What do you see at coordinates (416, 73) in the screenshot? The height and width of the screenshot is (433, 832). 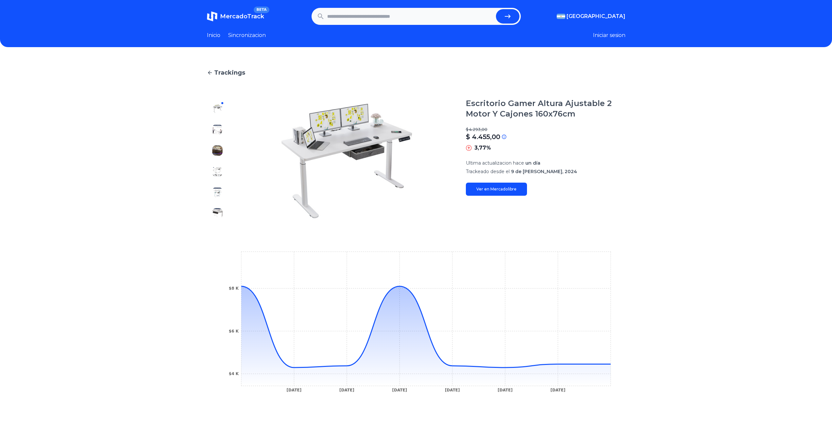 I see `a: Trackings` at bounding box center [416, 73].